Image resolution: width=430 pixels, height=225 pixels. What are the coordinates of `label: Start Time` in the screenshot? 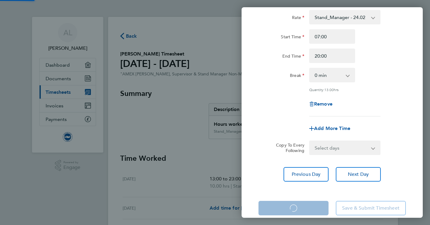 It's located at (293, 38).